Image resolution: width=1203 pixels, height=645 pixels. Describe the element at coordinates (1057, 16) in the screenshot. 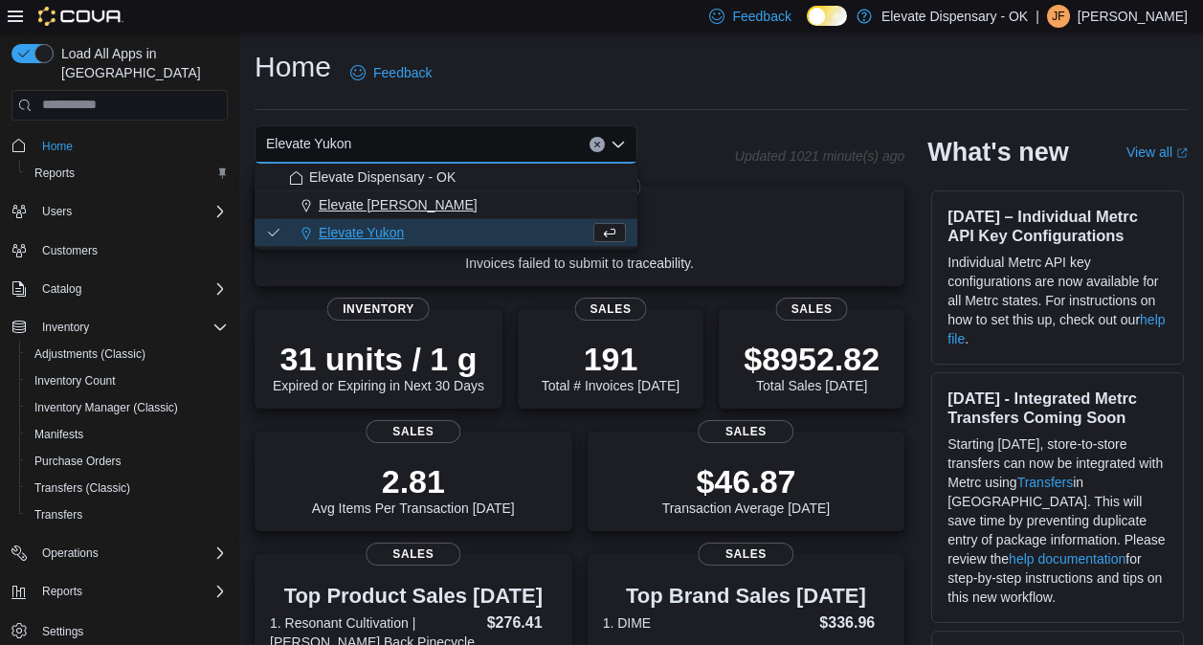

I see `span: JF` at that location.